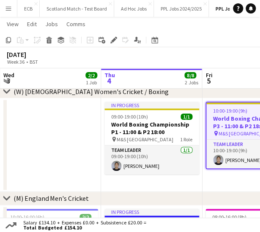 This screenshot has width=260, height=232. What do you see at coordinates (83, 225) in the screenshot?
I see `div: Salary £134.10 + Expenses £0.00 + Subsistence £20.00 =` at bounding box center [83, 225].